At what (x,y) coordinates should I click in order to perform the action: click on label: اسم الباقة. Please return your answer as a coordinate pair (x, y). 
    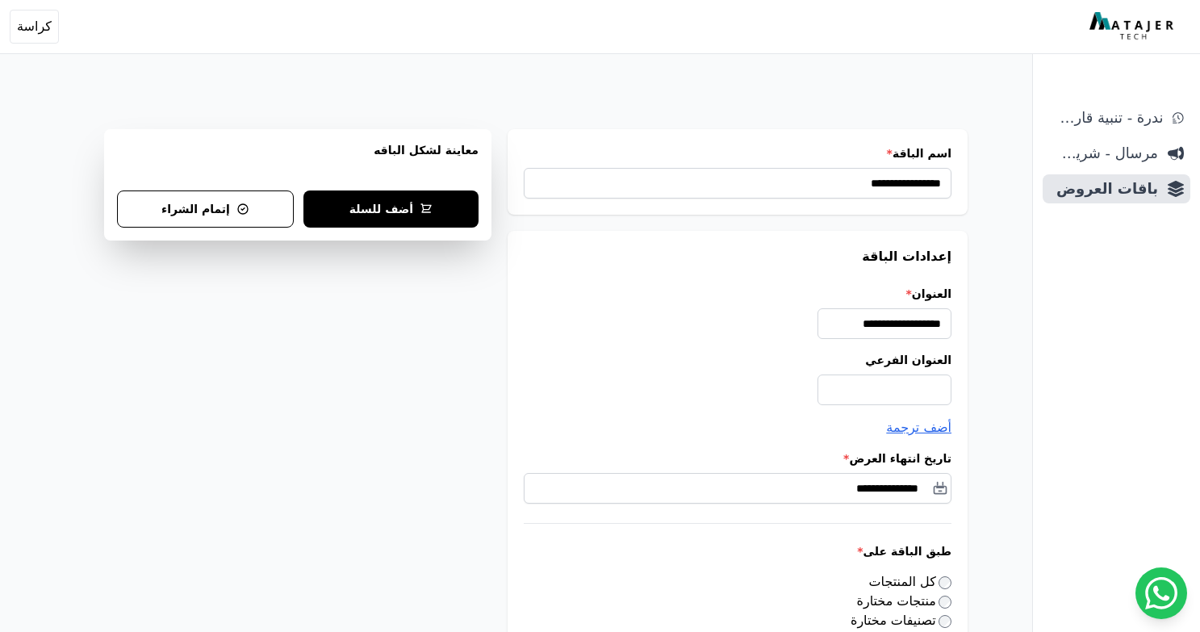
    Looking at the image, I should click on (738, 153).